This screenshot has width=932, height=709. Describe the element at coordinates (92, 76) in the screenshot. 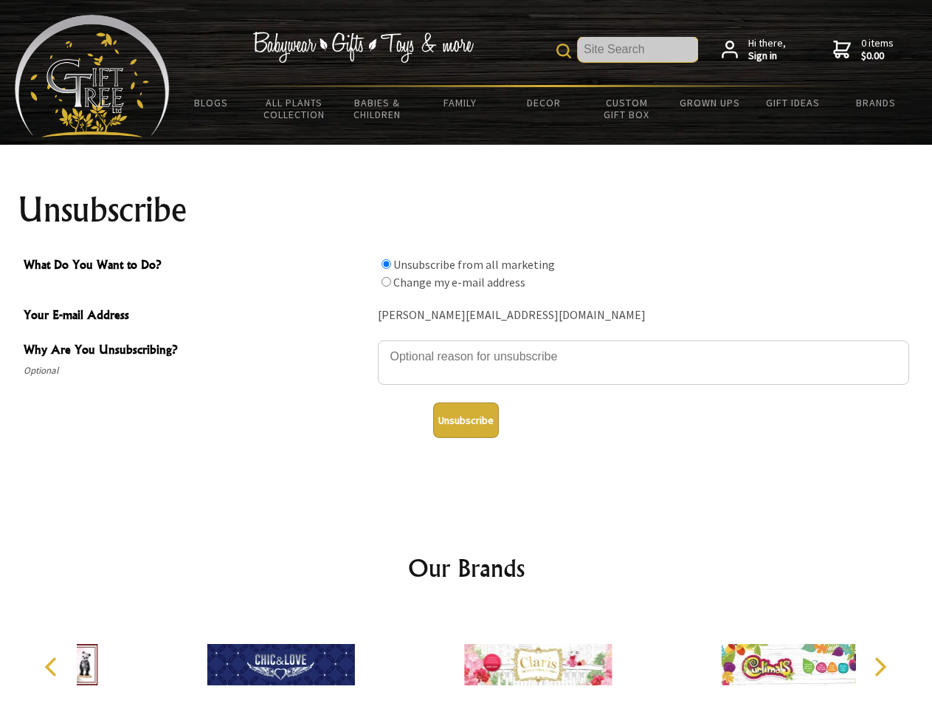

I see `img: Babyware - Gifts - Toys and more...` at that location.